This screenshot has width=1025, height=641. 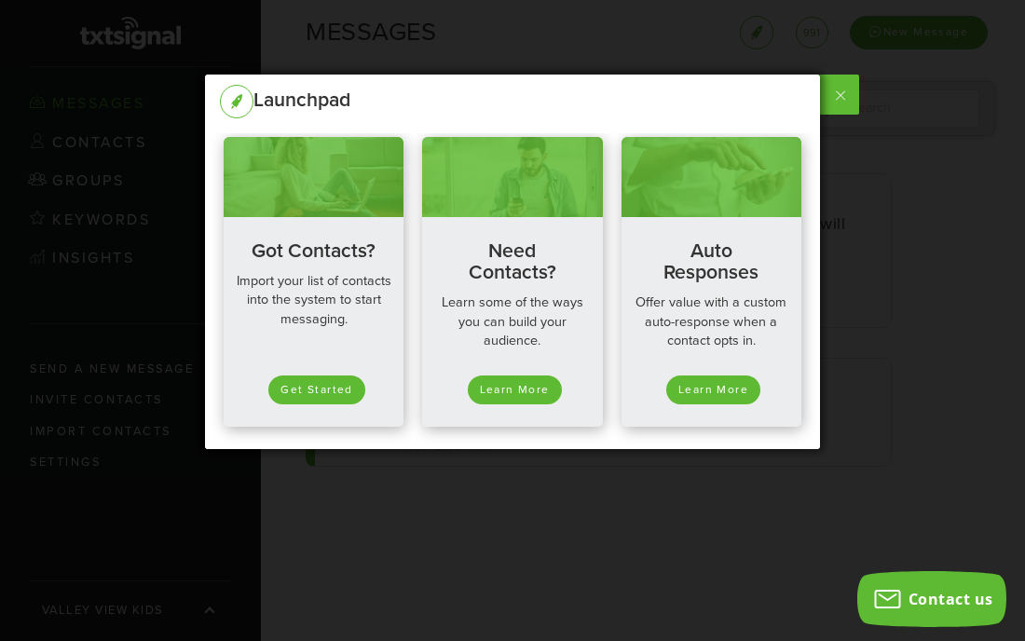 I want to click on h2: Need Contacts?, so click(x=513, y=262).